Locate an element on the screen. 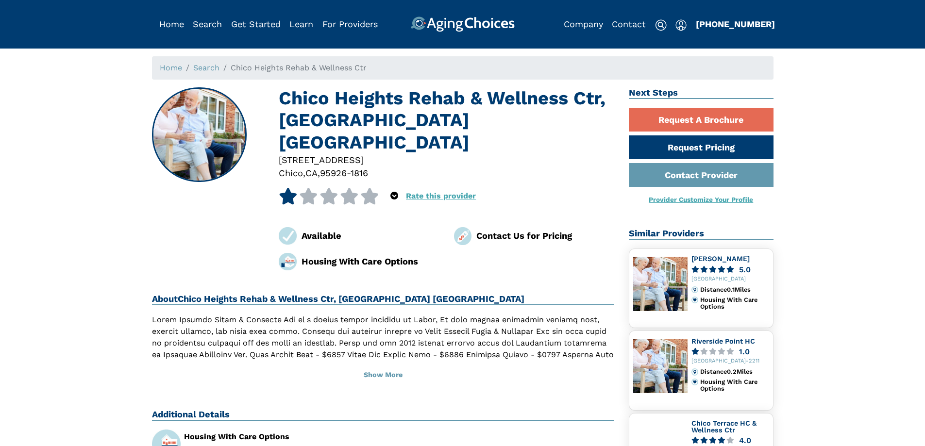  div: 95926-1816 is located at coordinates (344, 173).